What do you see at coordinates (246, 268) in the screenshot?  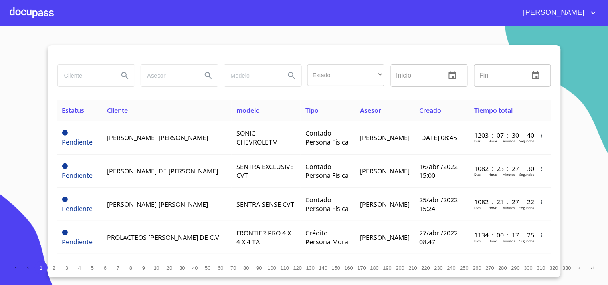 I see `span: 80` at bounding box center [246, 268].